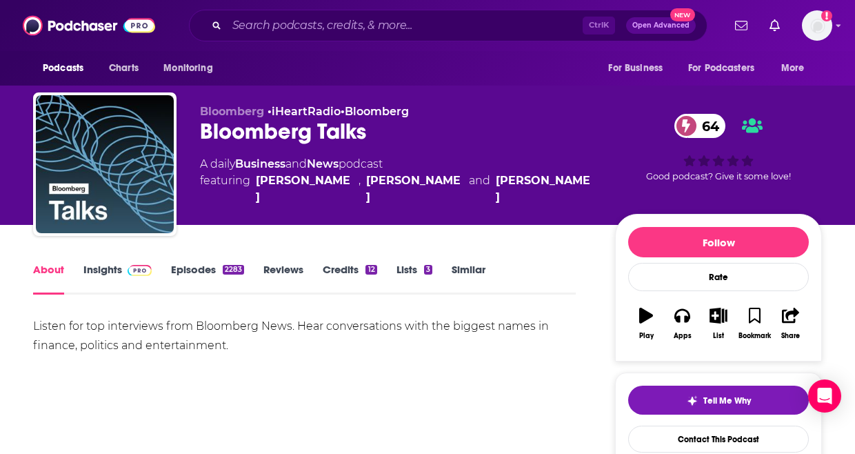  What do you see at coordinates (117, 279) in the screenshot?
I see `a: InsightsPodchaser Pro` at bounding box center [117, 279].